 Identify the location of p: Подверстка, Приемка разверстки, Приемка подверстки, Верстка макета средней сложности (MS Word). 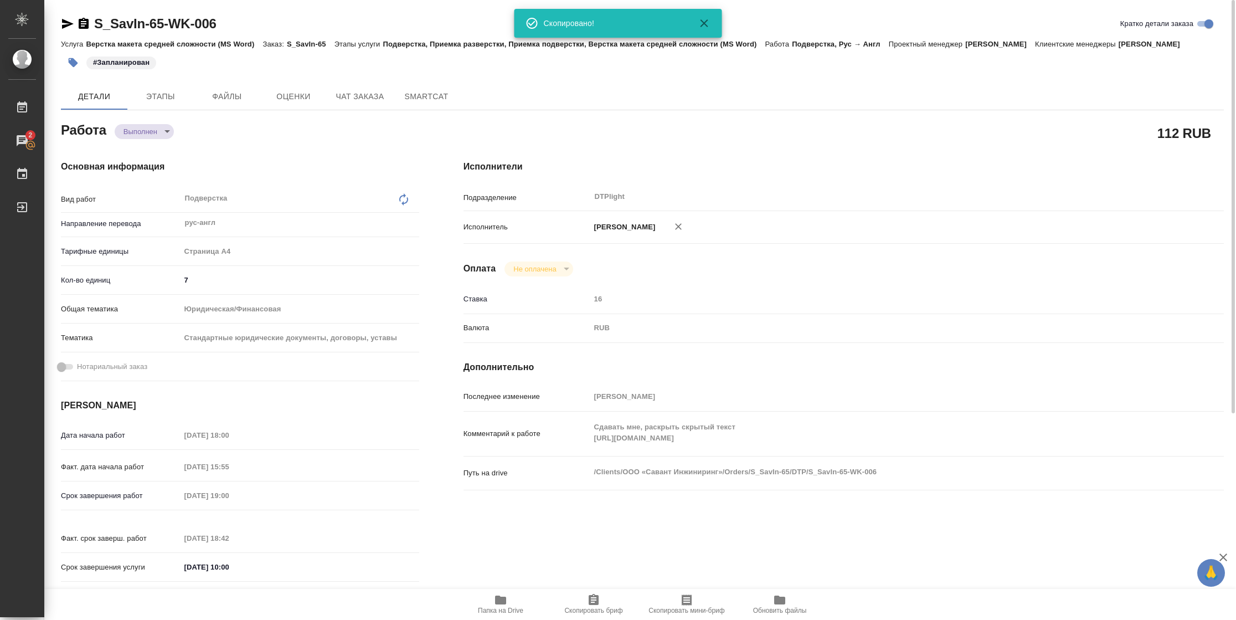
(574, 44).